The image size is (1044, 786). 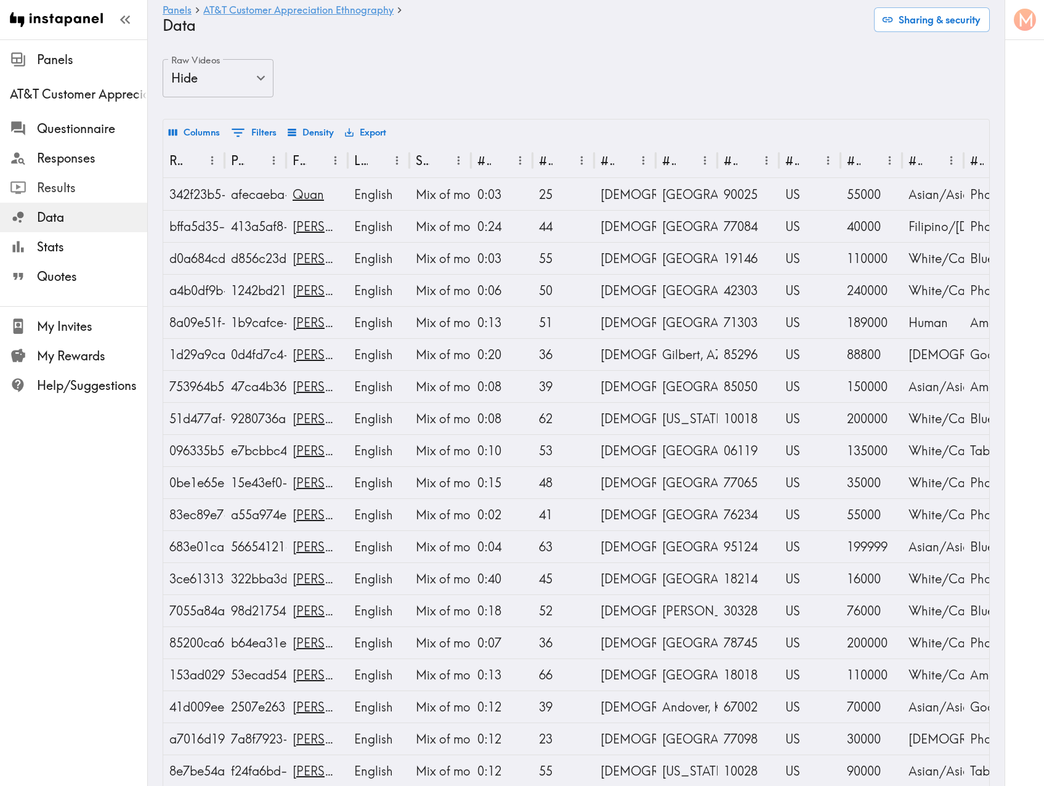 What do you see at coordinates (687, 643) in the screenshot?
I see `div: Sunset Valley, TX 78745, USA` at bounding box center [687, 643].